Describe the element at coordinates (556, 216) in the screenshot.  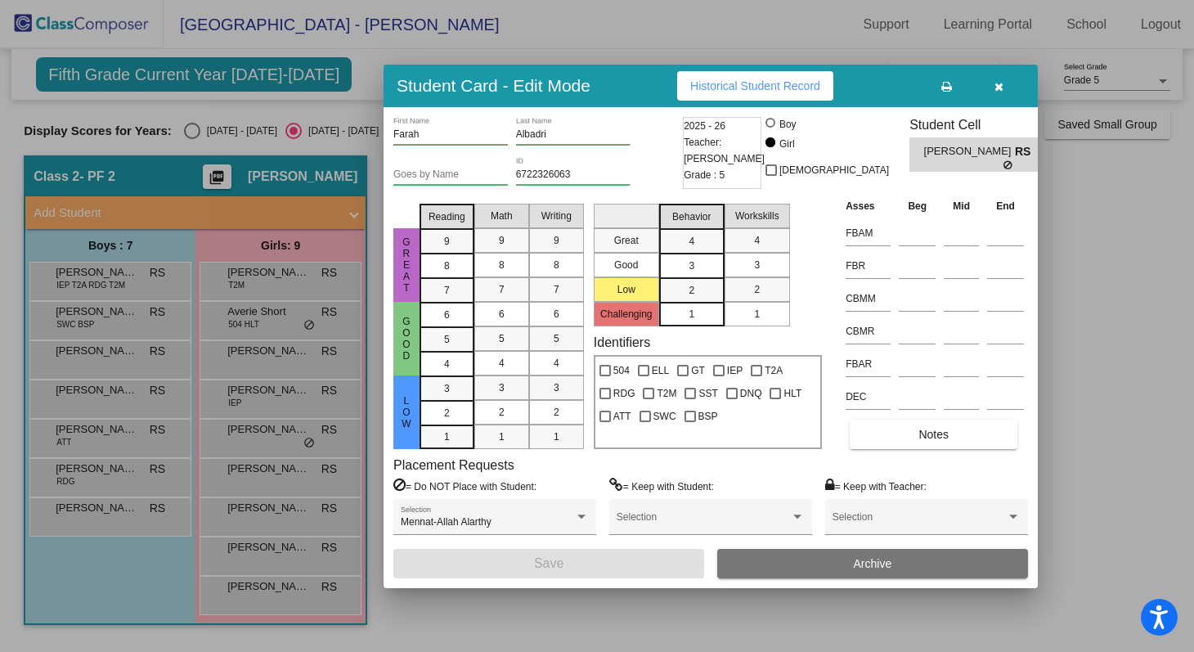
I see `span: Writing` at that location.